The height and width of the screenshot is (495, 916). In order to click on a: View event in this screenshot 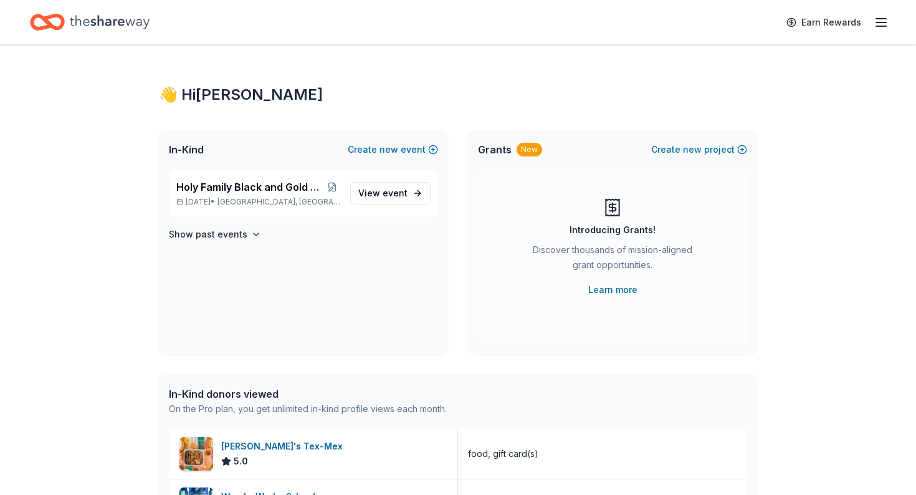, I will do `click(390, 193)`.